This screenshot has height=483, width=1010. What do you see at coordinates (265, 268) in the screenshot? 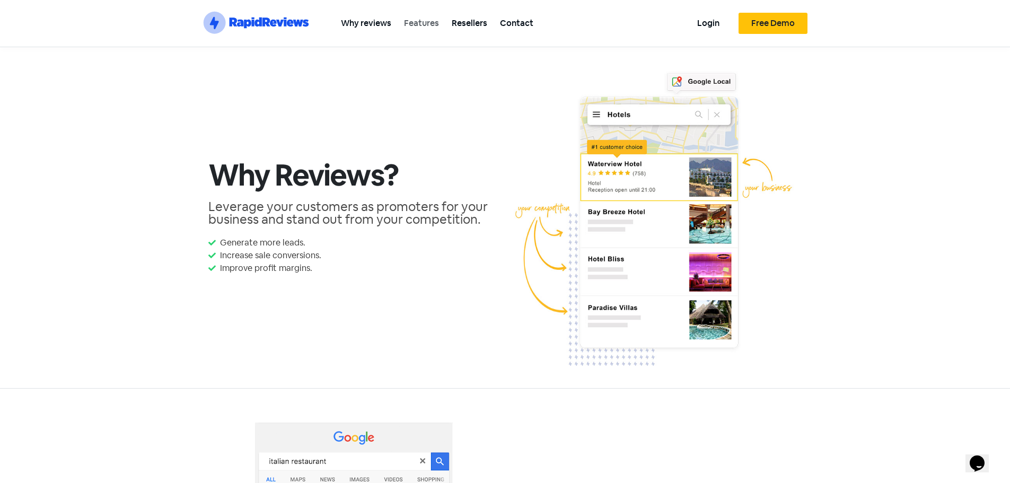
I see `span: Improve profit margins.` at bounding box center [265, 268].